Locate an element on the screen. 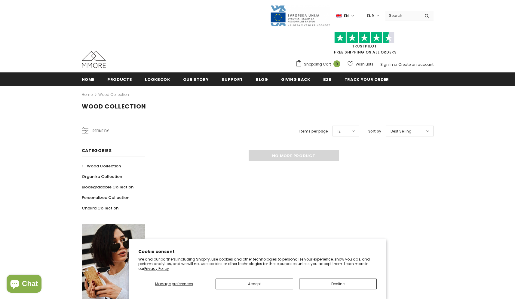  span: 12 is located at coordinates (339, 131).